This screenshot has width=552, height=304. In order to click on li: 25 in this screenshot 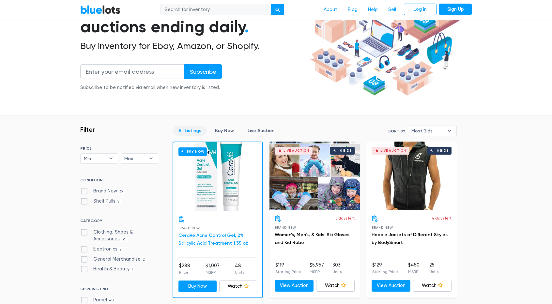, I will do `click(434, 268)`.